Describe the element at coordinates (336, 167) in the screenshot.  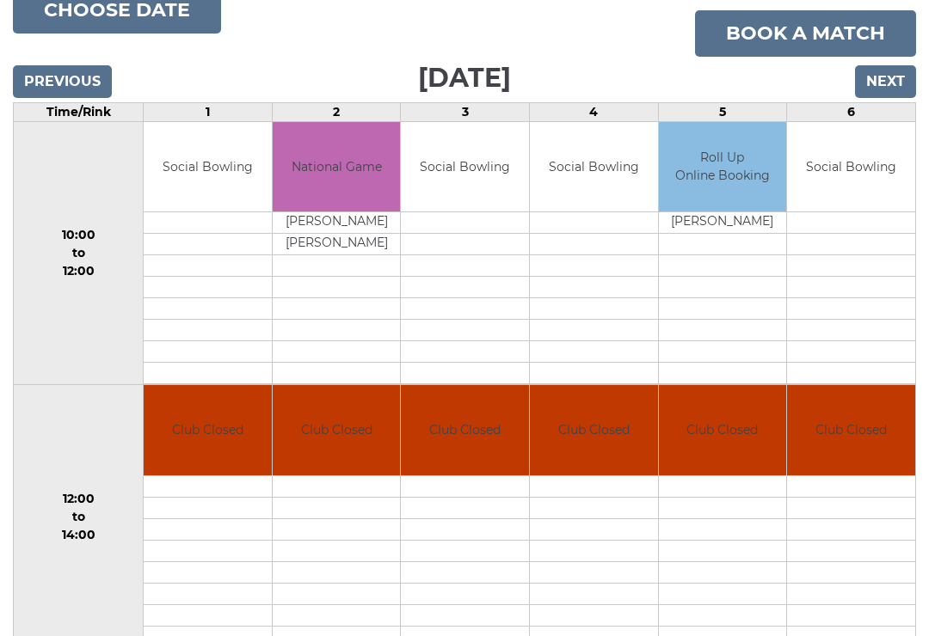
I see `td: National Game` at that location.